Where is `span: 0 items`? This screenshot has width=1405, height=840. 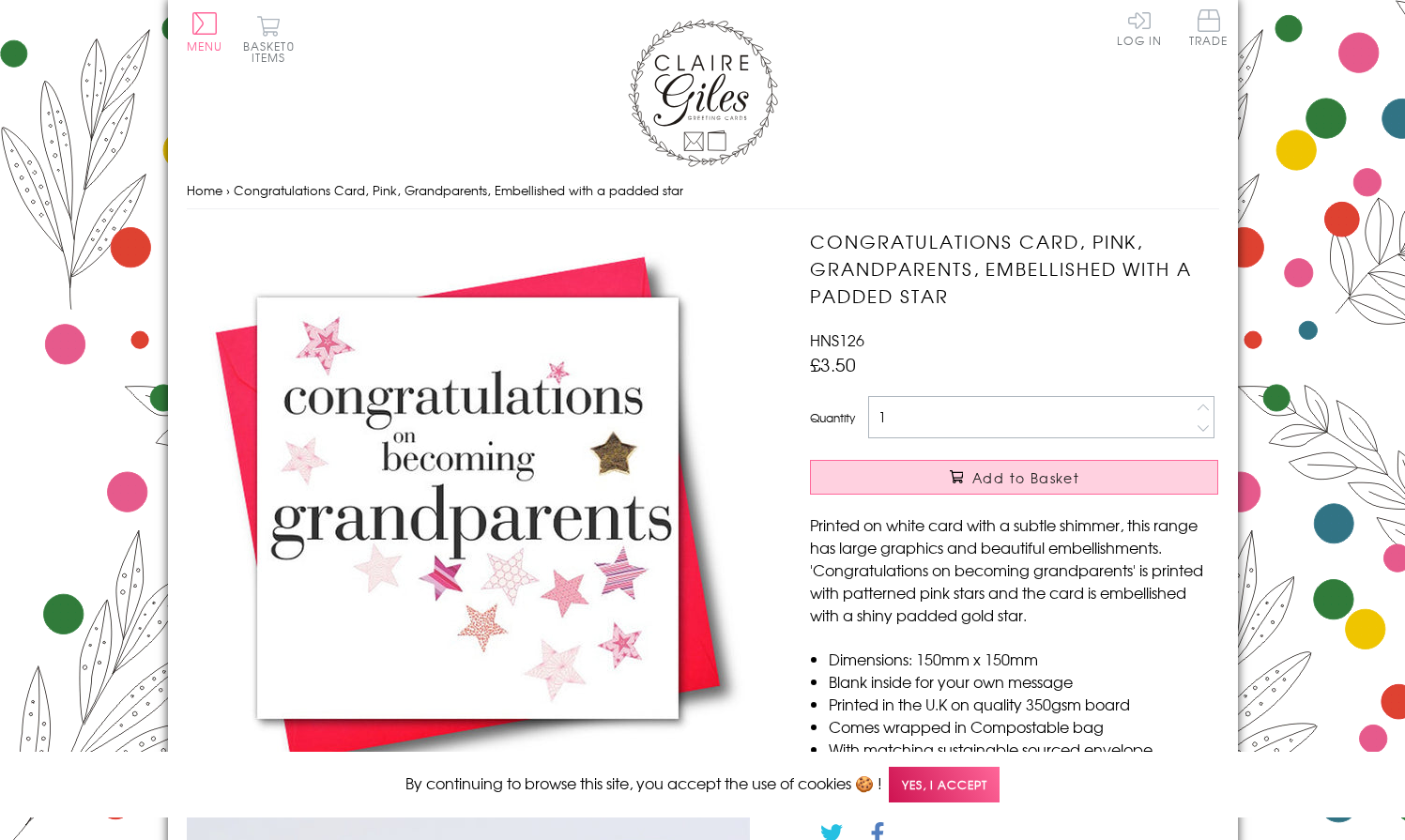 span: 0 items is located at coordinates (273, 52).